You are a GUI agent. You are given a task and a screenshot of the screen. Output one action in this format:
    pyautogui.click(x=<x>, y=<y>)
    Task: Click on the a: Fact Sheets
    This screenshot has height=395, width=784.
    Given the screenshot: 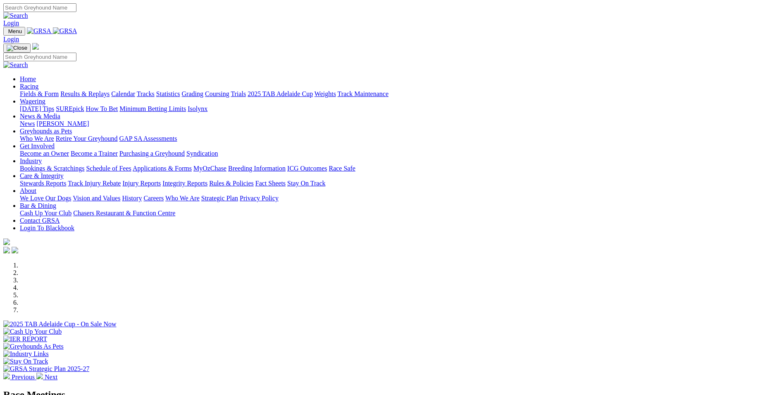 What is the action you would take?
    pyautogui.click(x=270, y=183)
    